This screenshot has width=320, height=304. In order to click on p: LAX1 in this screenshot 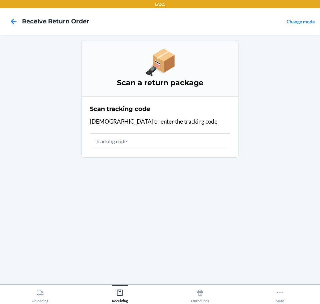, I will do `click(160, 4)`.